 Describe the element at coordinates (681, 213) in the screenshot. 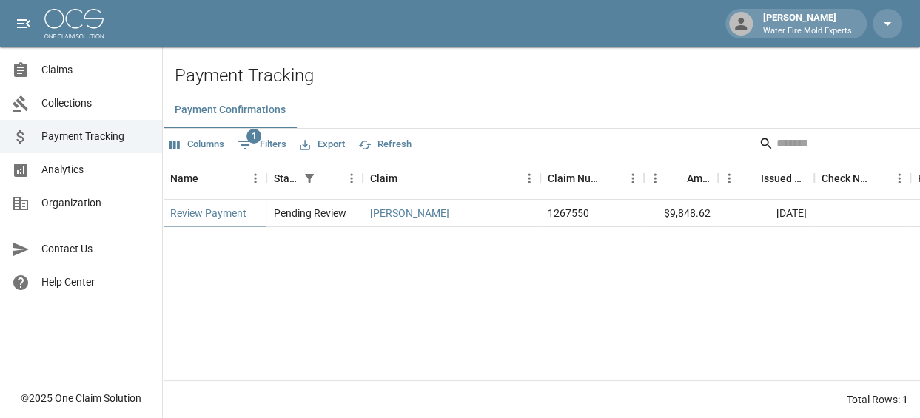

I see `div: $9,848.62` at that location.